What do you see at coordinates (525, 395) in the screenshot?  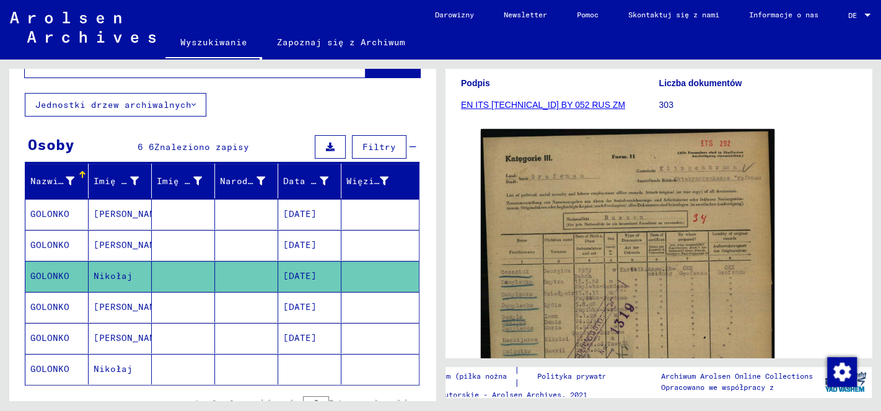 I see `p: Prawa autorskie - Arolsen Archives, 2021` at bounding box center [525, 395].